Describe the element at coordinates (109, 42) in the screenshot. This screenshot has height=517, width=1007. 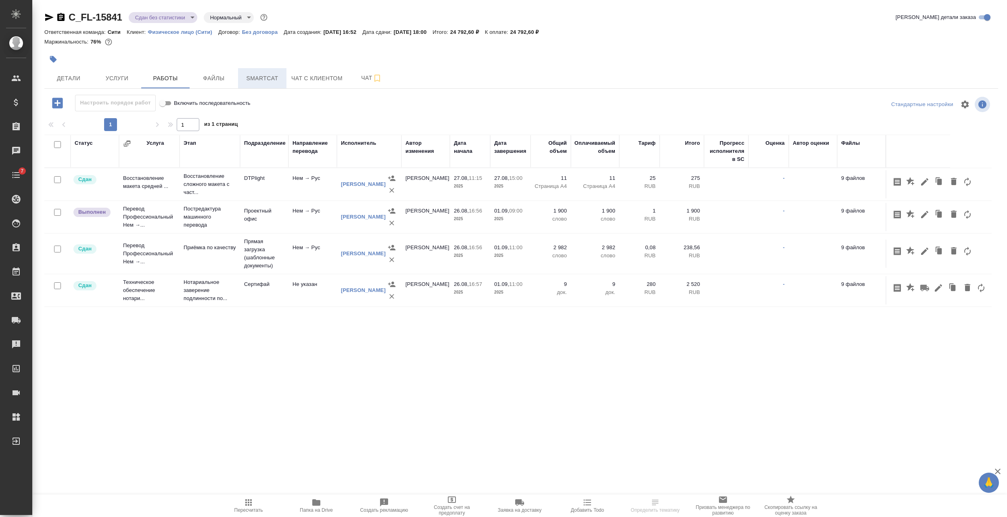
I see `button: 4933.56 RUB;` at that location.